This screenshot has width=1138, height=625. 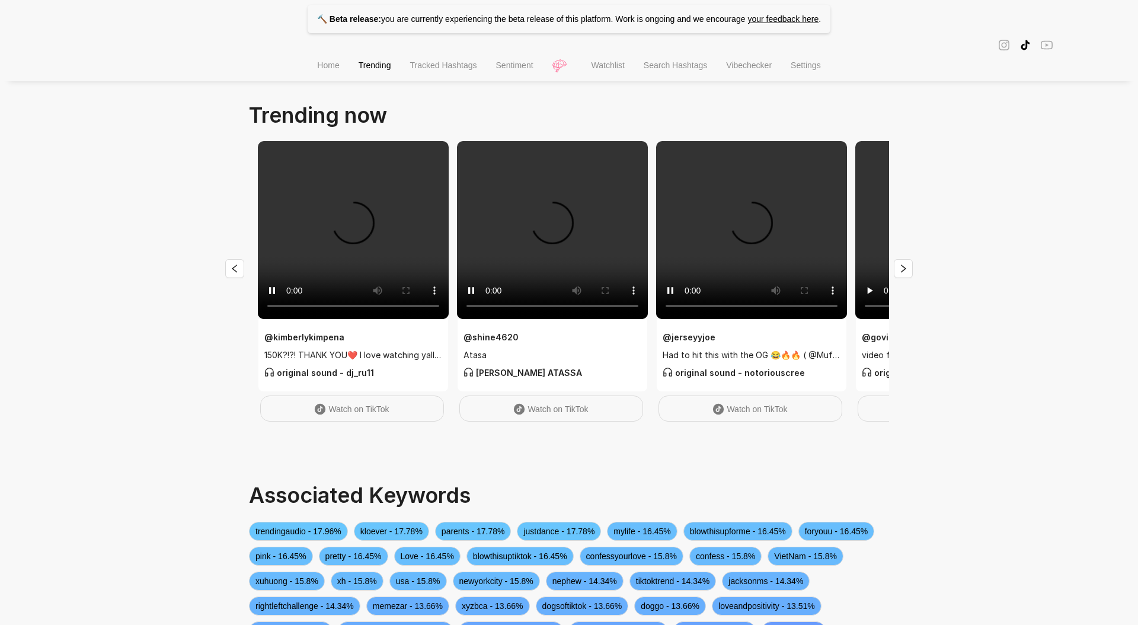 I want to click on span: Tracked Hashtags, so click(x=443, y=65).